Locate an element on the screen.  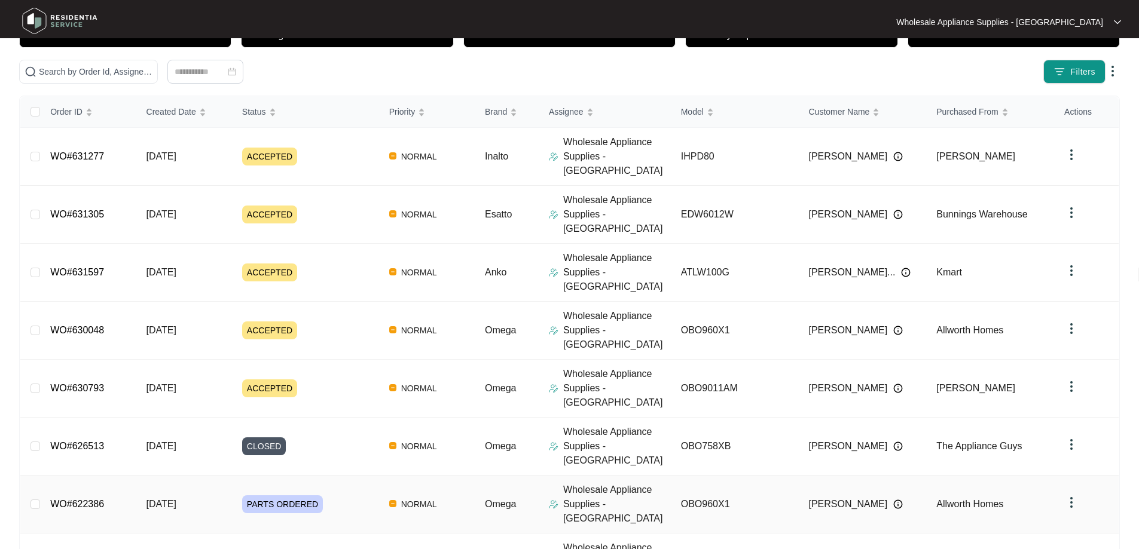
th: Status is located at coordinates (306, 112).